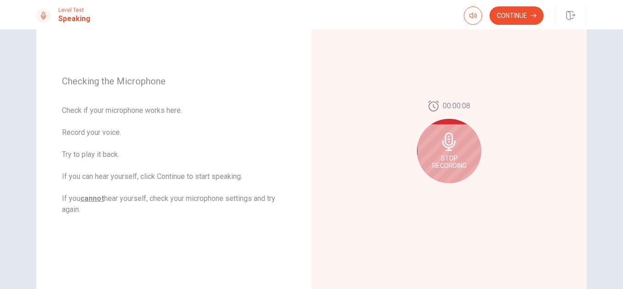 Image resolution: width=623 pixels, height=289 pixels. Describe the element at coordinates (516, 16) in the screenshot. I see `button: Continue` at that location.